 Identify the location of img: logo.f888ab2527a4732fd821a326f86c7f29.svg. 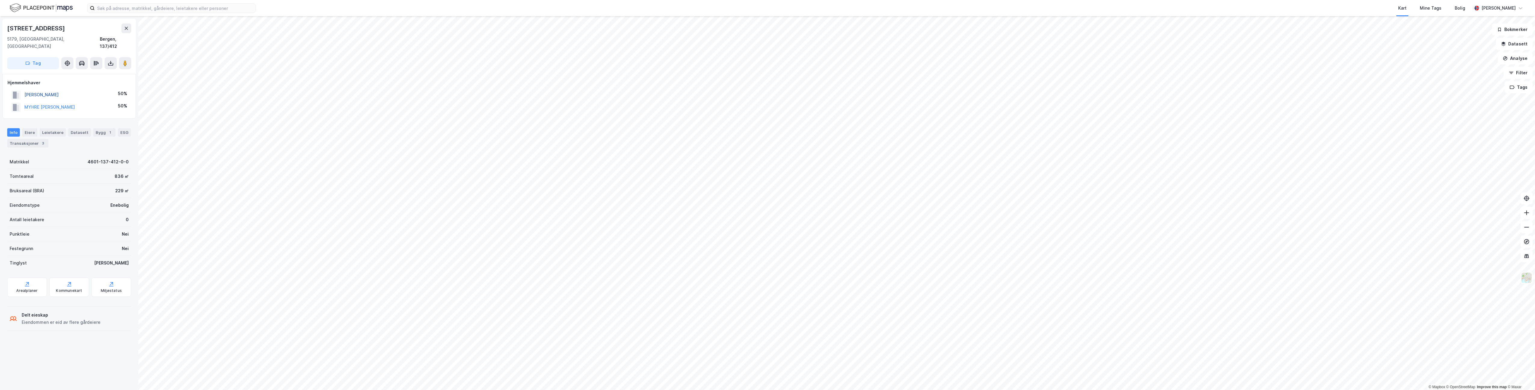
(41, 8).